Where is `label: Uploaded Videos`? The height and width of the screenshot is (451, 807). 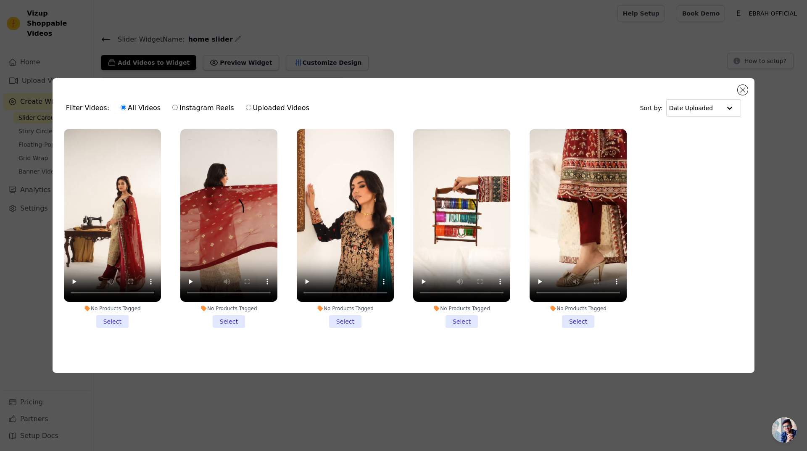
label: Uploaded Videos is located at coordinates (277, 108).